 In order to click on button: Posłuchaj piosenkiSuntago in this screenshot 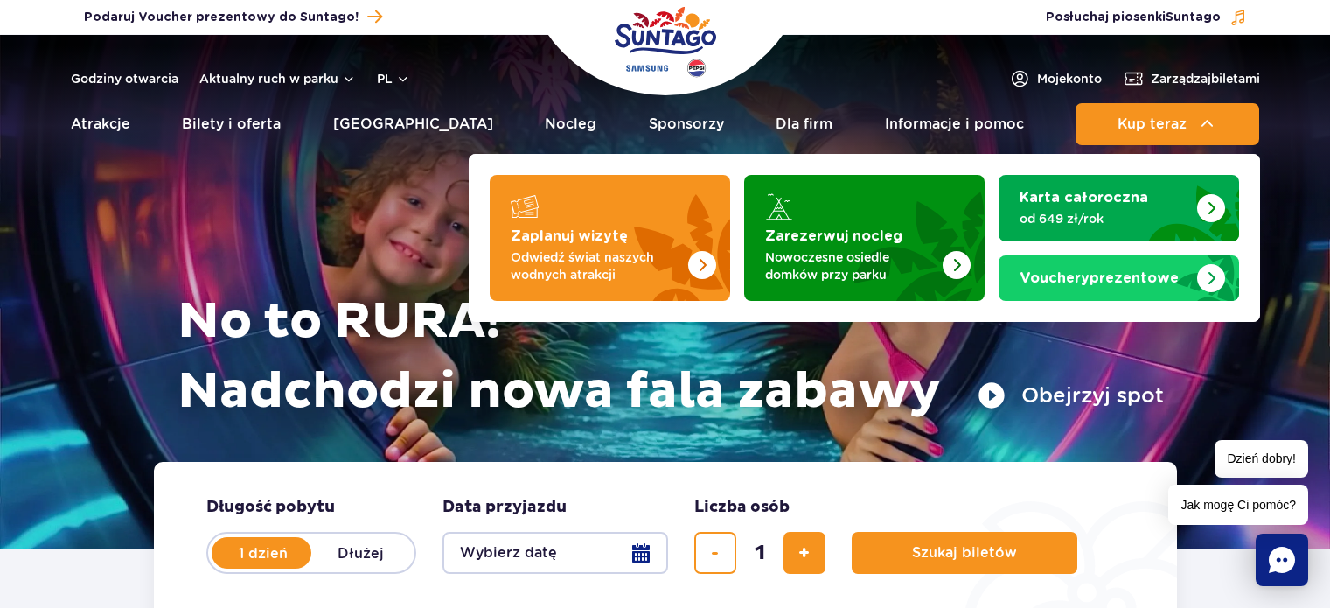, I will do `click(1146, 17)`.